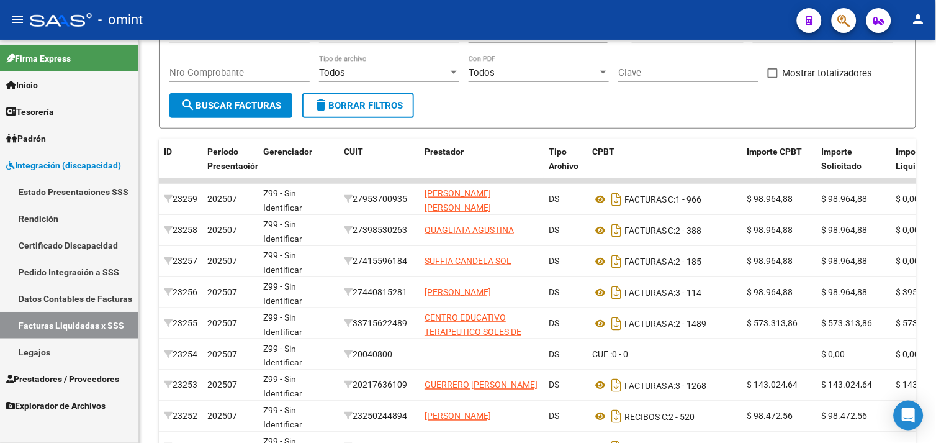 This screenshot has height=443, width=936. What do you see at coordinates (379, 199) in the screenshot?
I see `div: 27953700935` at bounding box center [379, 199].